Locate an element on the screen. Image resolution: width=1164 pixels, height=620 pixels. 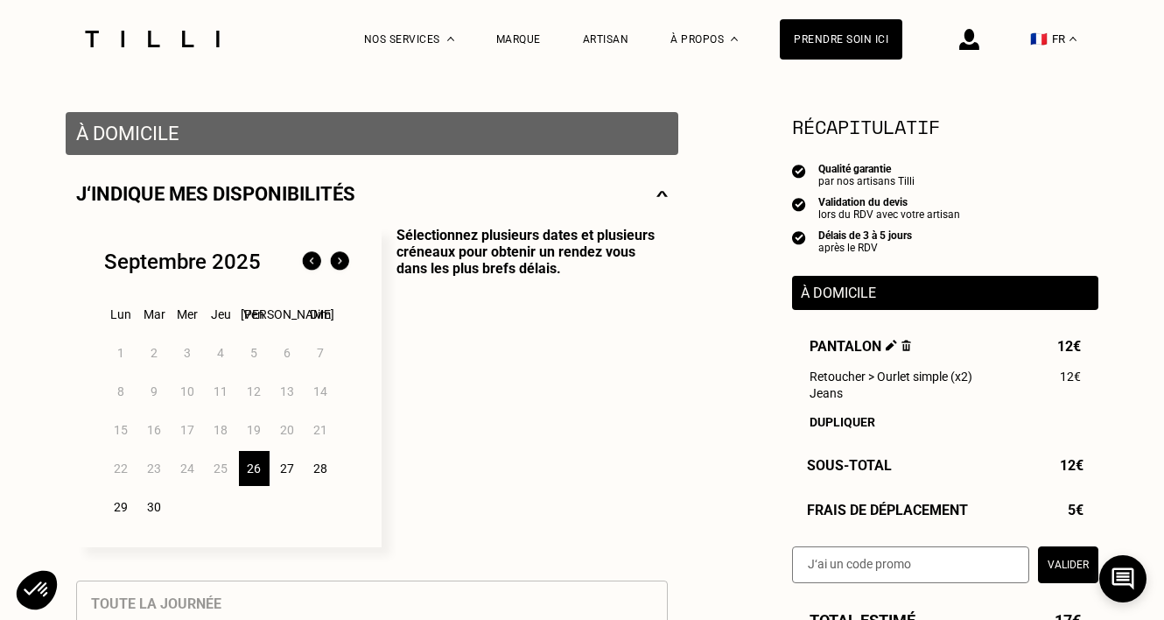
div: 27 is located at coordinates (287, 468).